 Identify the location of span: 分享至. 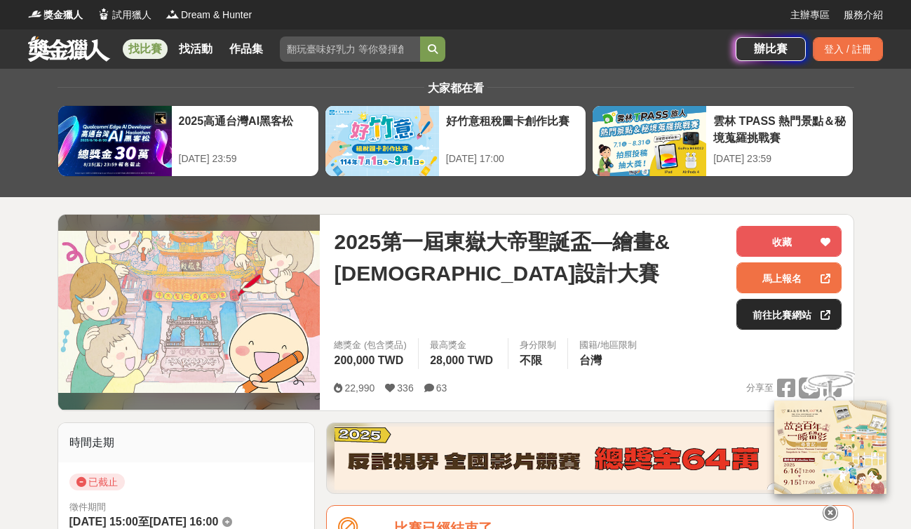
(760, 388).